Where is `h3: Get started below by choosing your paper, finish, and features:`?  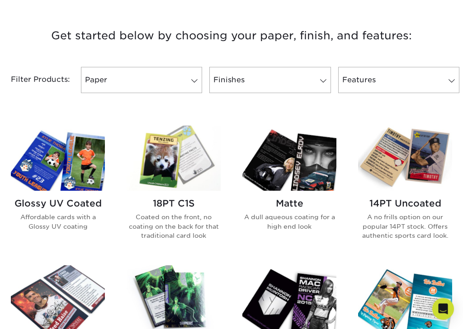
h3: Get started below by choosing your paper, finish, and features: is located at coordinates (231, 36).